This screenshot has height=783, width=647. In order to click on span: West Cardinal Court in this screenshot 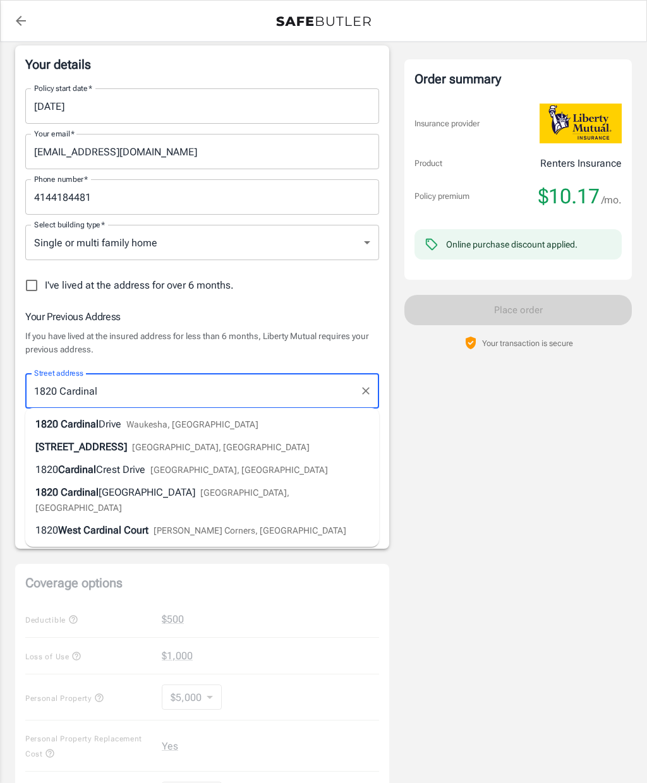, I will do `click(103, 530)`.